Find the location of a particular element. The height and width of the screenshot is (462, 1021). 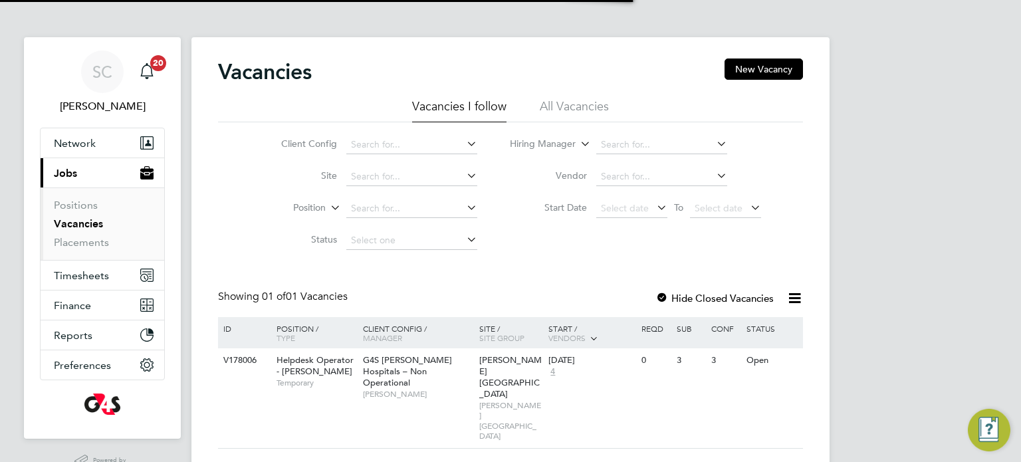

label: Hide Closed Vacancies is located at coordinates (715, 298).